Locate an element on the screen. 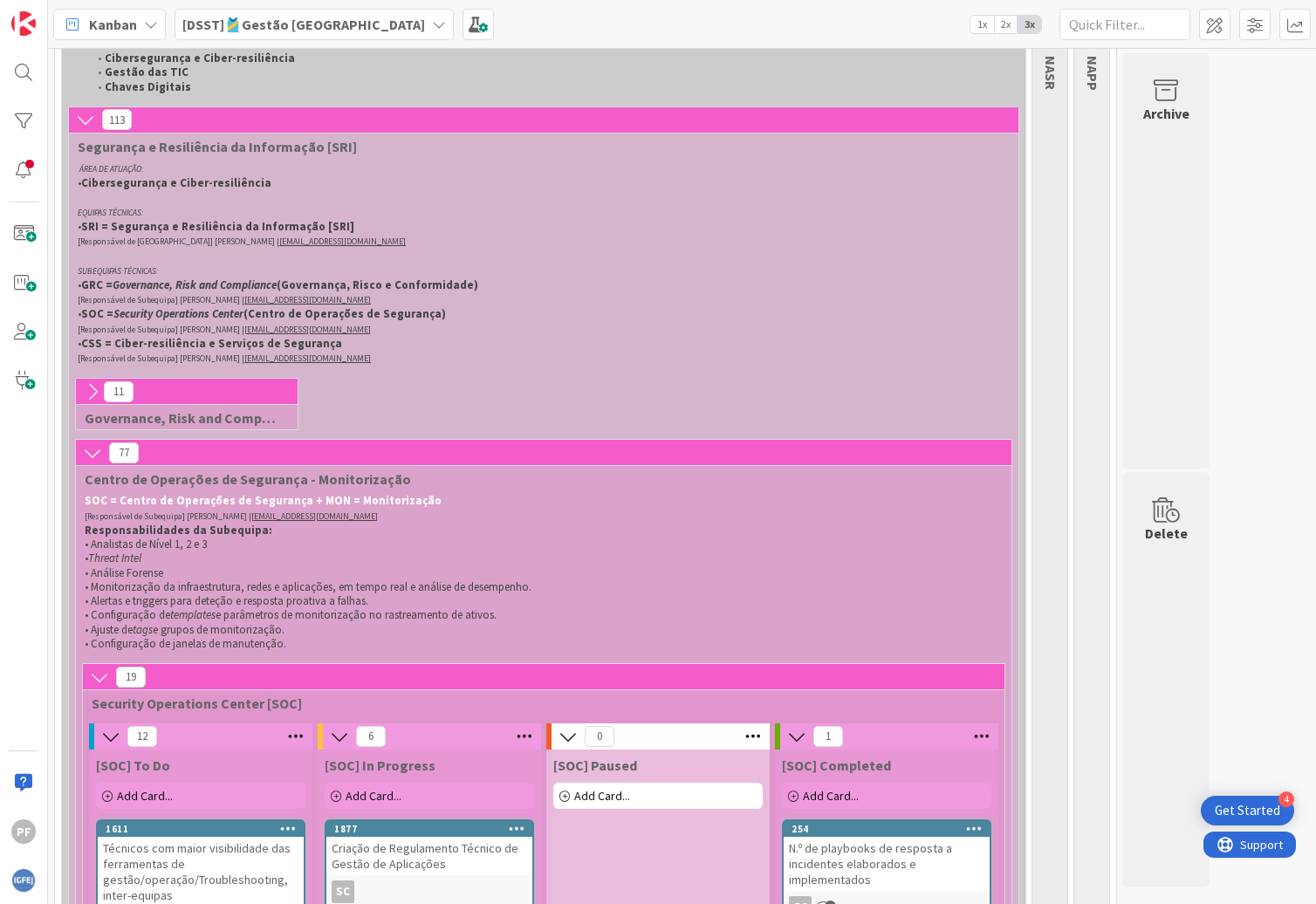 The image size is (1316, 904). em: Threat Intel is located at coordinates (115, 557).